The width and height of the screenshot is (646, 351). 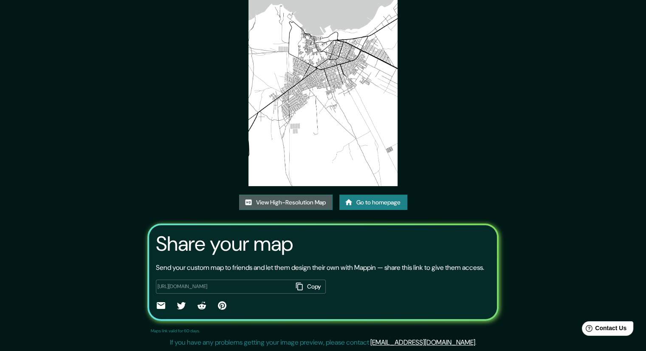 I want to click on a: Go to homepage, so click(x=373, y=202).